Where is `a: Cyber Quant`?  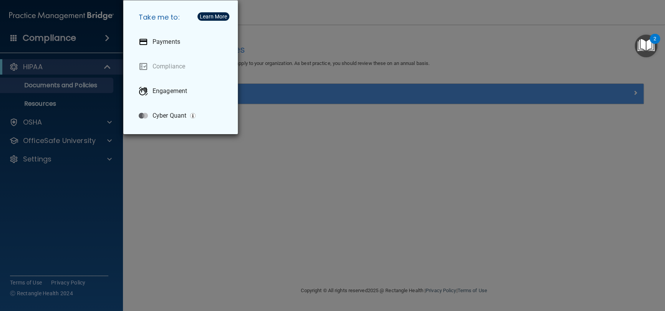 a: Cyber Quant is located at coordinates (182, 116).